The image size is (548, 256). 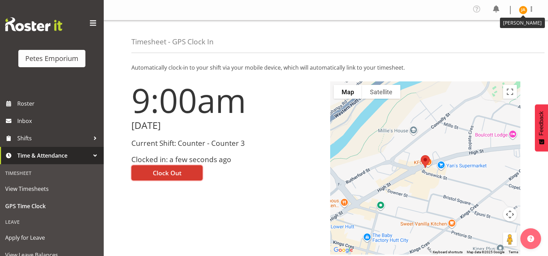 I want to click on button: Show street map, so click(x=348, y=92).